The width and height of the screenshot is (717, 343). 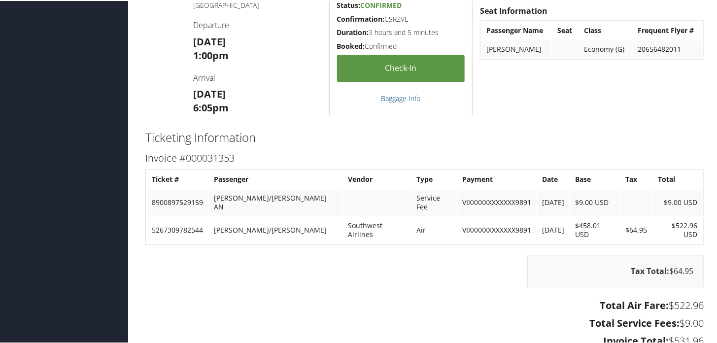 I want to click on th: Seat, so click(x=565, y=30).